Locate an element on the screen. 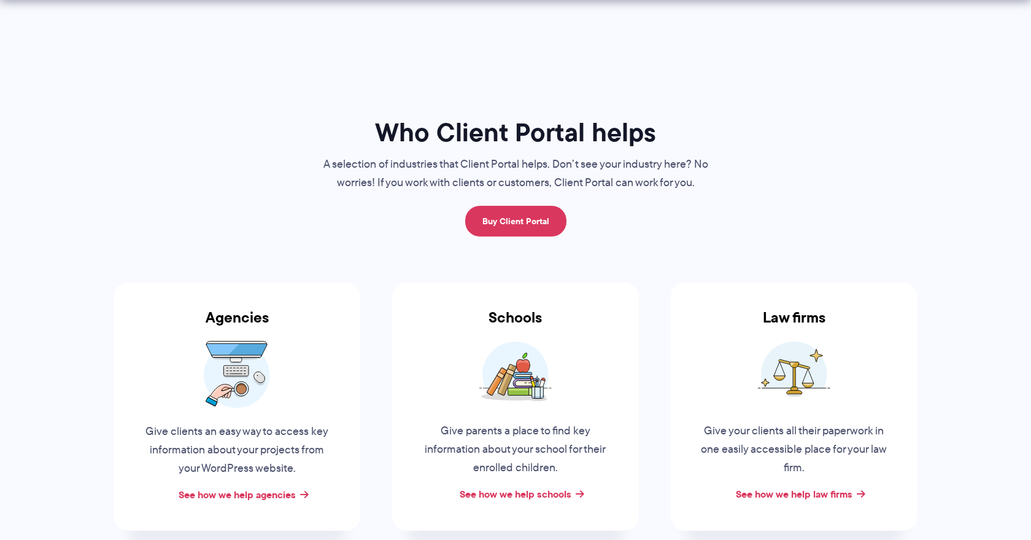  p: Give your clients all their paperwork in one easily accessible place for your law firm. is located at coordinates (794, 449).